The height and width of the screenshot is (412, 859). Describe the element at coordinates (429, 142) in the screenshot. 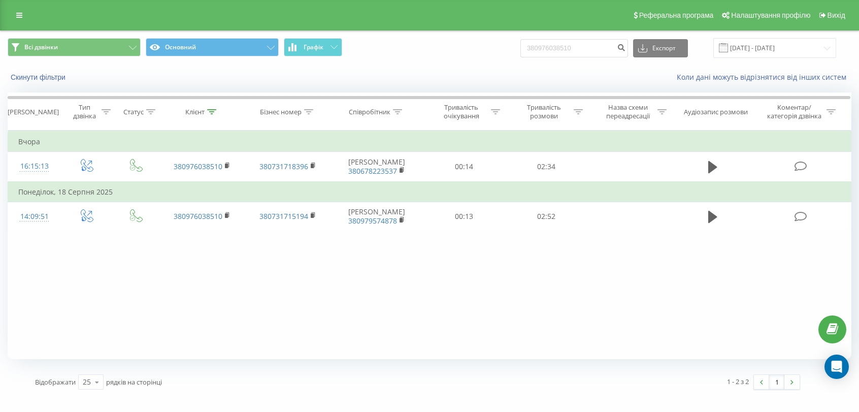

I see `td: Вчора` at that location.